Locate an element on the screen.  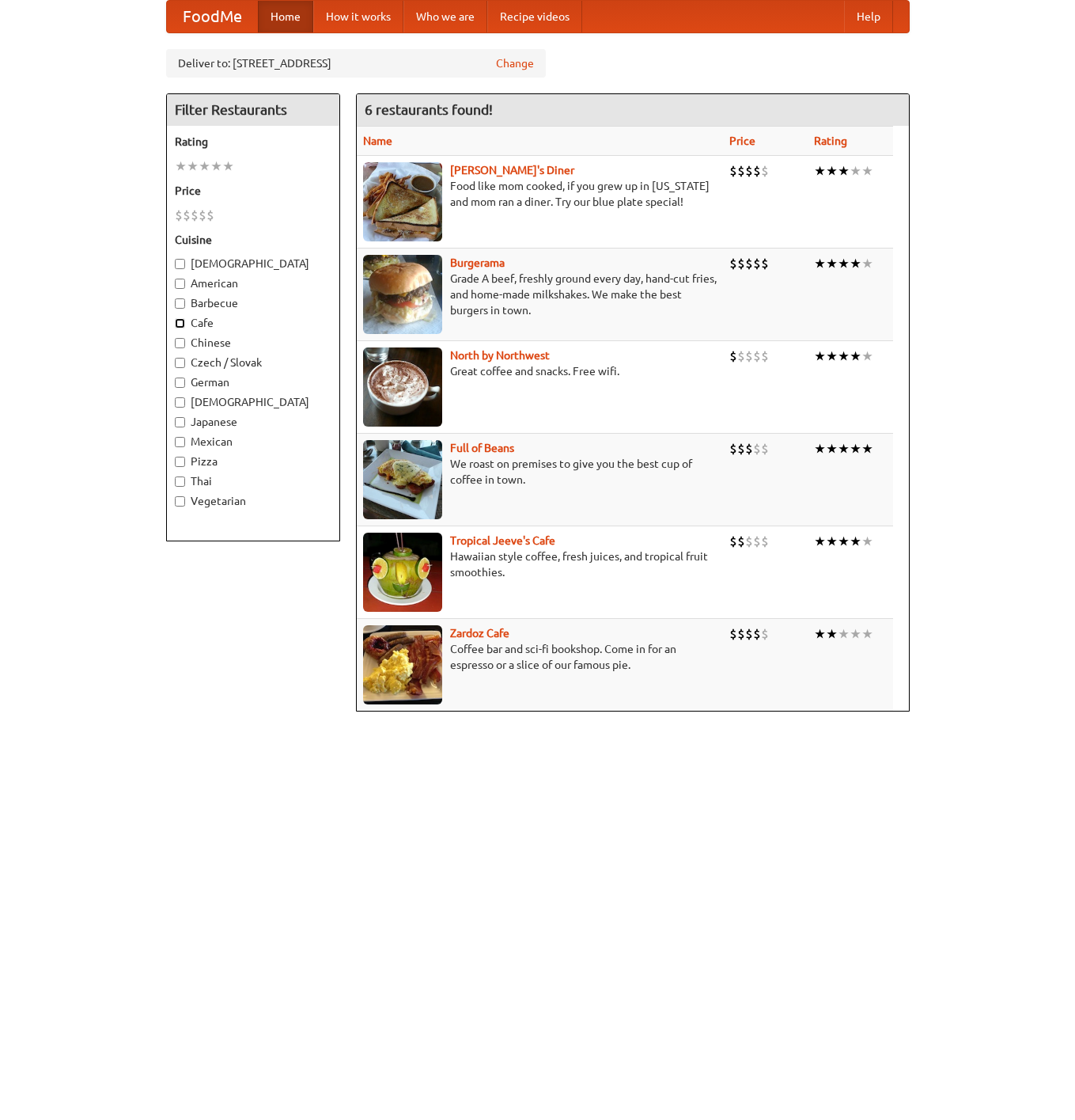
img: sallys.jpg is located at coordinates (403, 202).